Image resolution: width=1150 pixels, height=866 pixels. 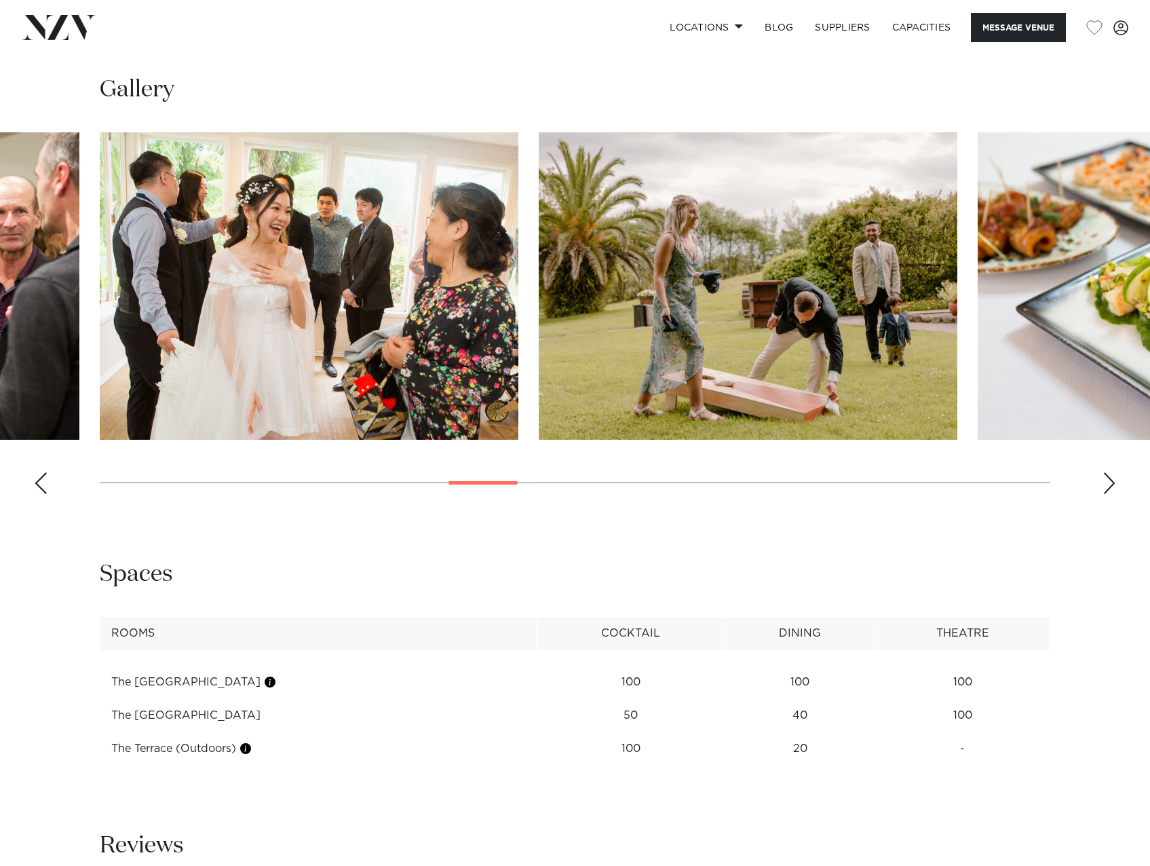 I want to click on img: nzv-logo.png, so click(x=58, y=27).